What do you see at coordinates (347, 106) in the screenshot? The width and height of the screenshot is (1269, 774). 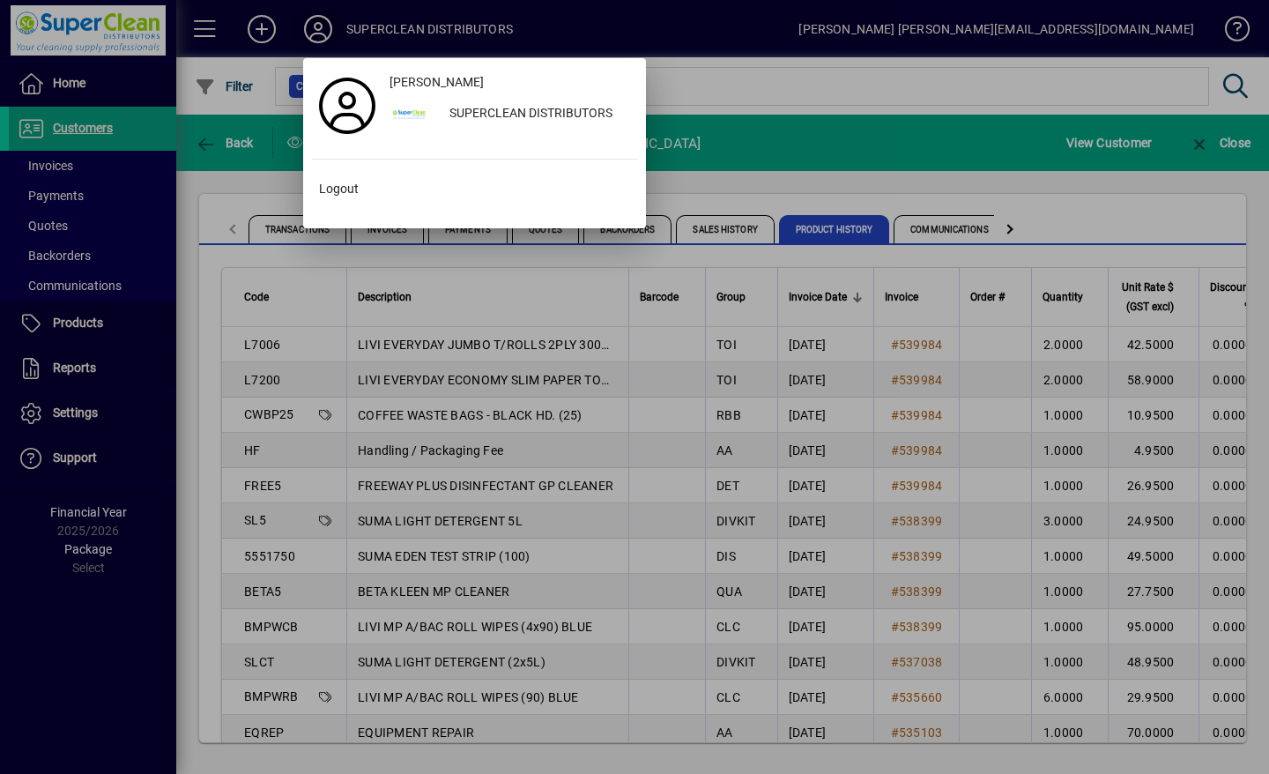 I see `a: Profile` at bounding box center [347, 106].